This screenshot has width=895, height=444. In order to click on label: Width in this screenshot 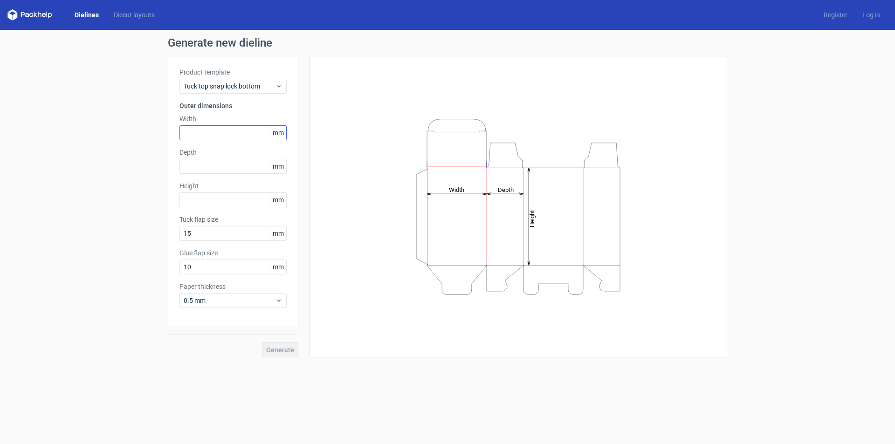, I will do `click(233, 119)`.